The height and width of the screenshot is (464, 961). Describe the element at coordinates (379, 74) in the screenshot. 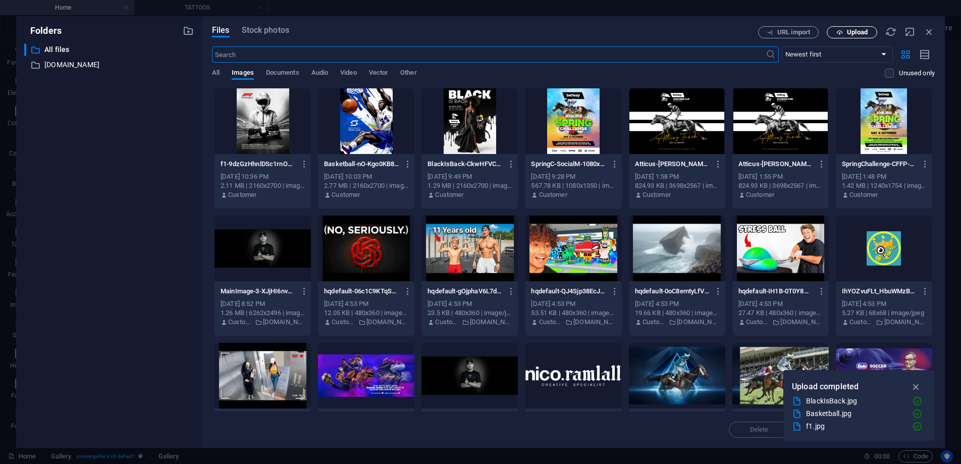

I see `span: Vector` at that location.